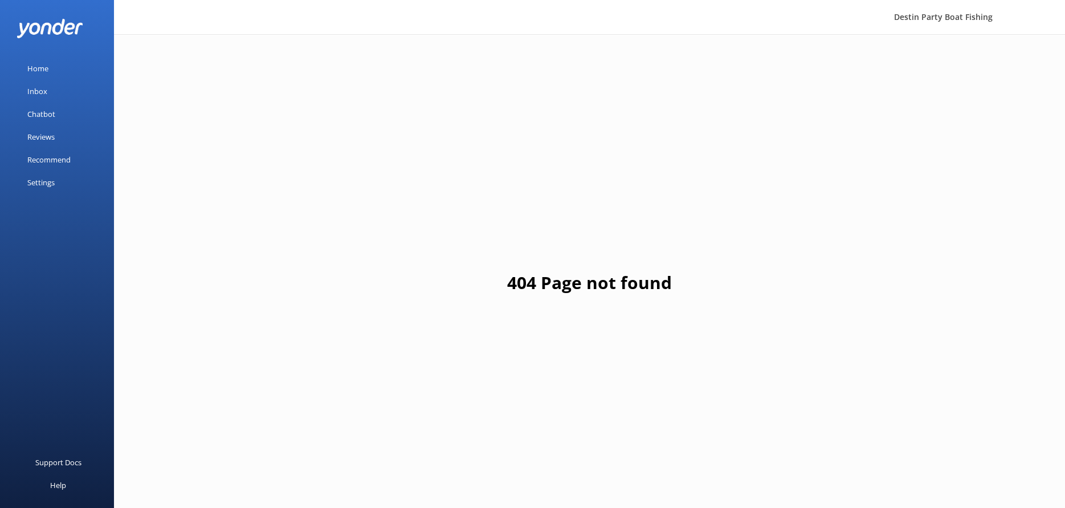 The image size is (1065, 508). What do you see at coordinates (41, 114) in the screenshot?
I see `div: Chatbot` at bounding box center [41, 114].